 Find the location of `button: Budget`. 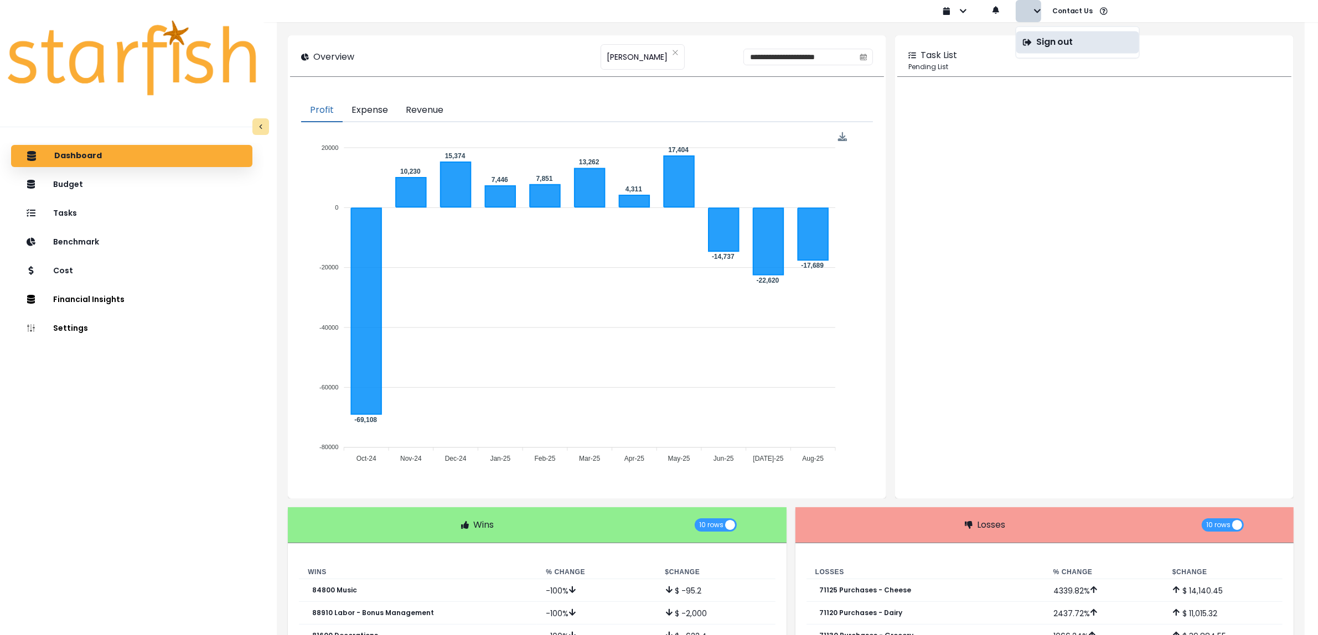

button: Budget is located at coordinates (132, 185).